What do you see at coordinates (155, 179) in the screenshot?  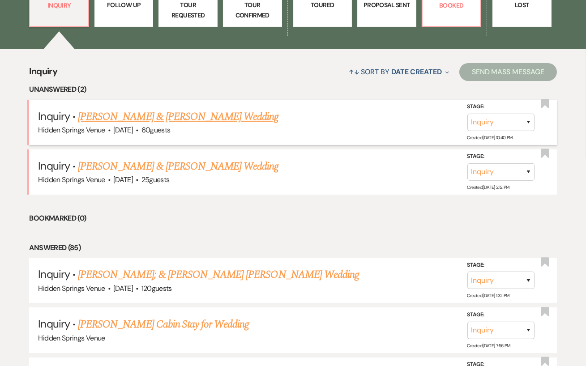 I see `span: 25 guests` at bounding box center [155, 179].